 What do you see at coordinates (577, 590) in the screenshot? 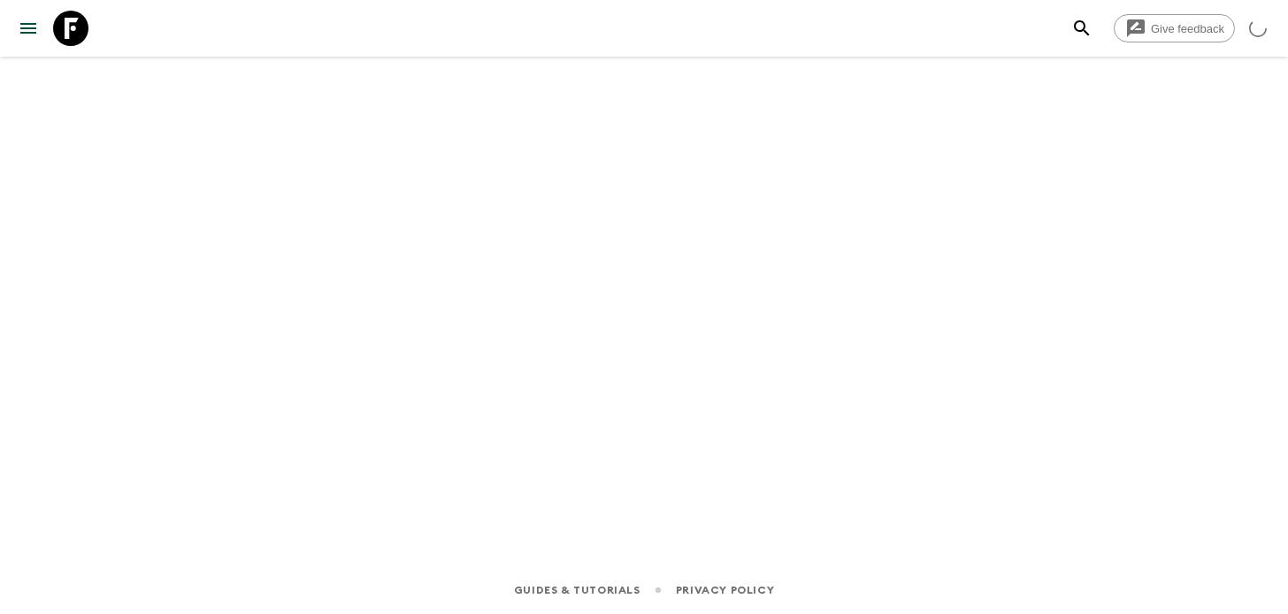
I see `a: Guides & Tutorials` at bounding box center [577, 590].